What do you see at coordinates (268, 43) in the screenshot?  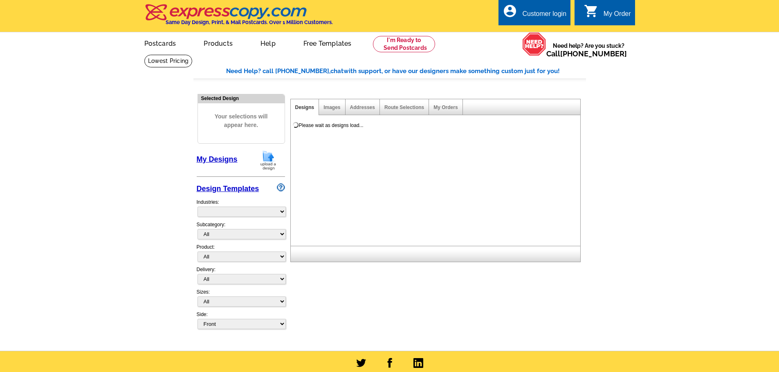 I see `a: Help` at bounding box center [268, 43].